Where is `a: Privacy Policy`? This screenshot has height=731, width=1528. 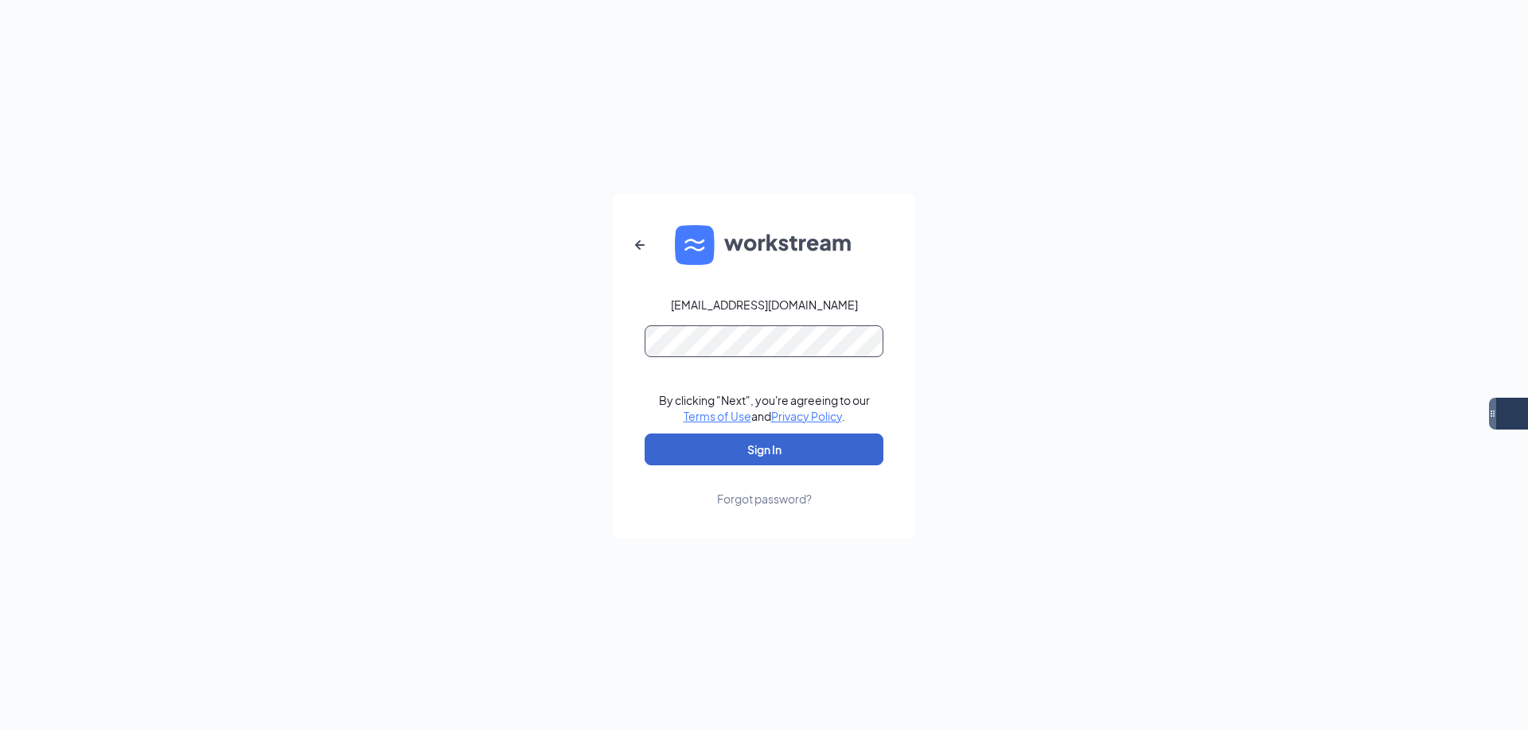 a: Privacy Policy is located at coordinates (806, 416).